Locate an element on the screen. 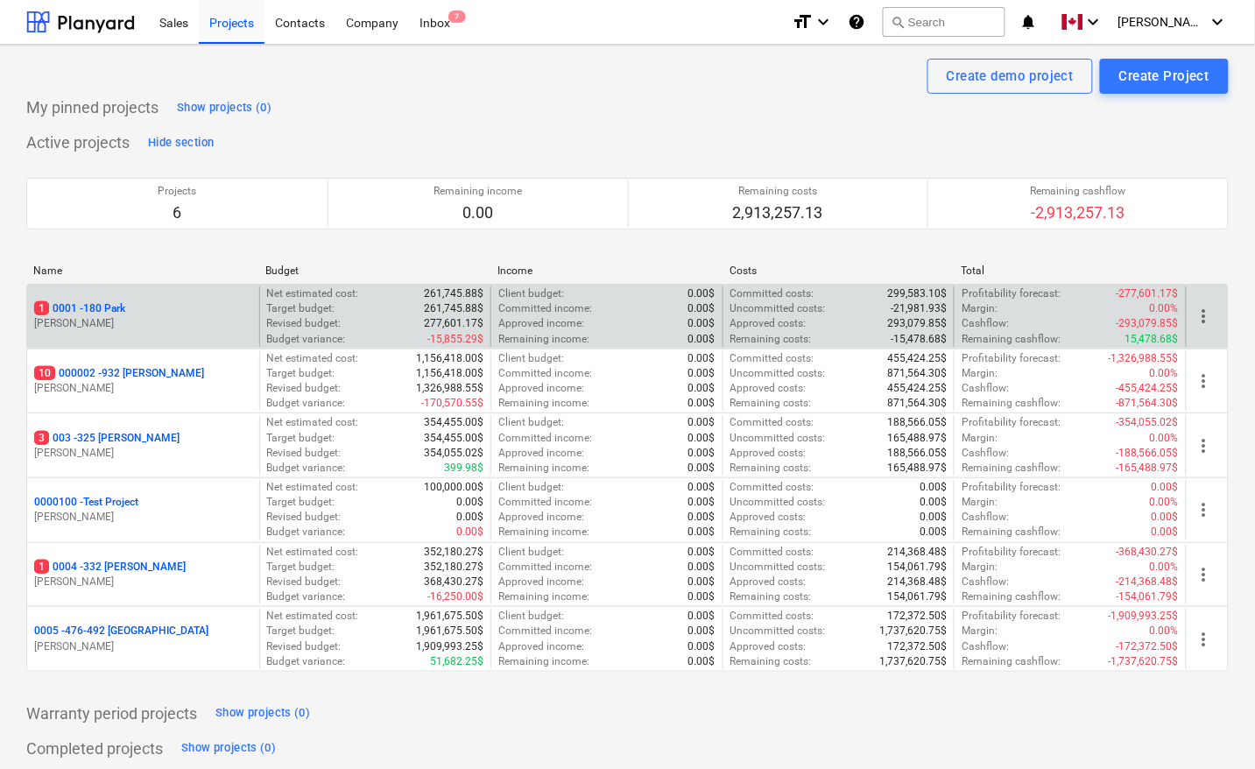 This screenshot has width=1255, height=769. i: notifications is located at coordinates (1028, 22).